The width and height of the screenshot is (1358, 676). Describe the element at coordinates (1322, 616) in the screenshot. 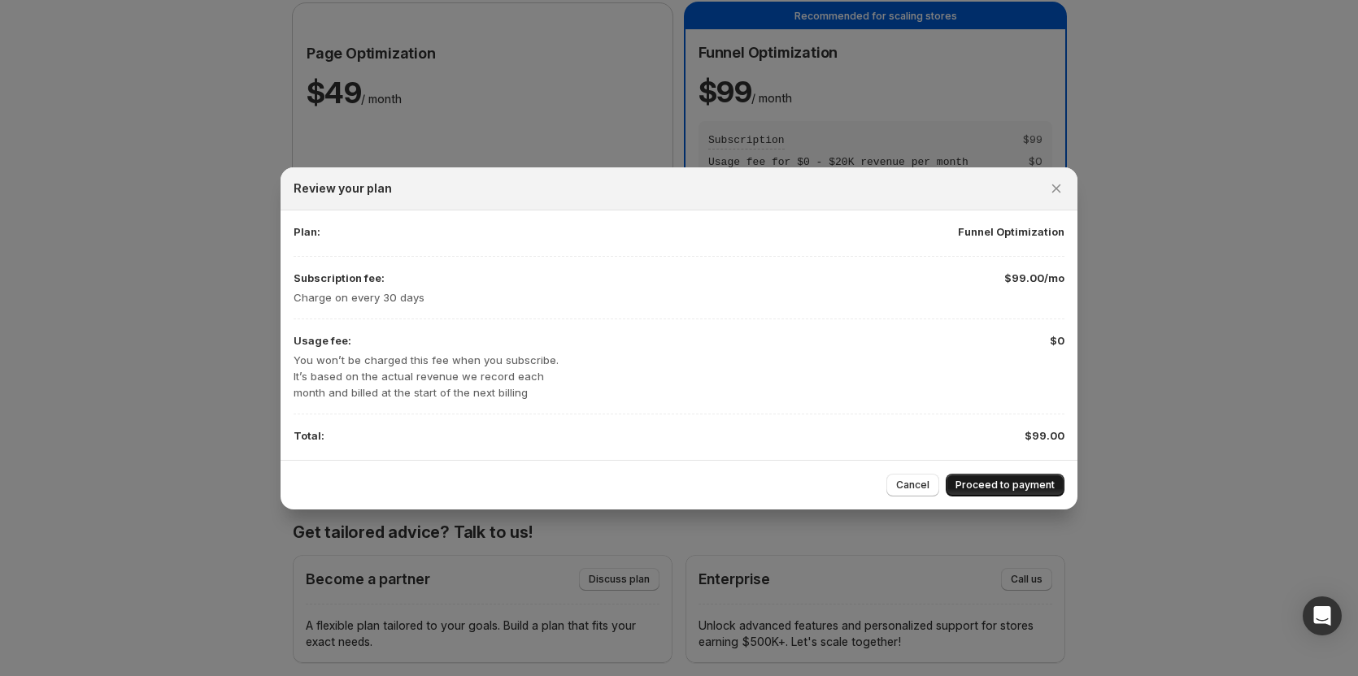

I see `div: Open Intercom Messenger` at that location.